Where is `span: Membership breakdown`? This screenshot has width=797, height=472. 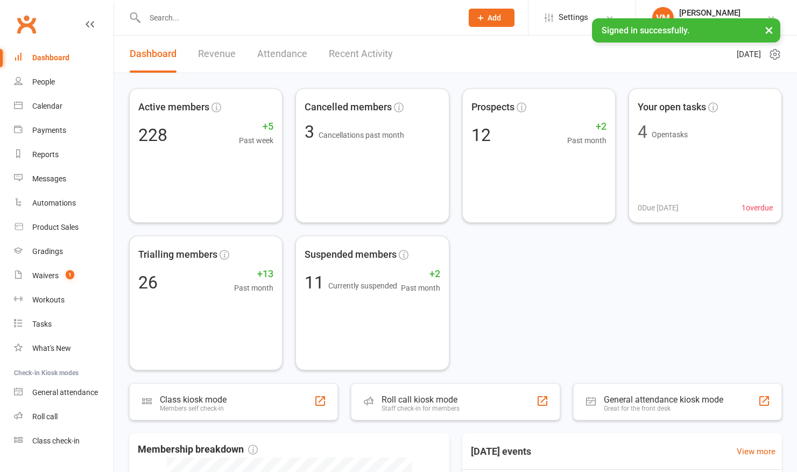
span: Membership breakdown is located at coordinates (197, 449).